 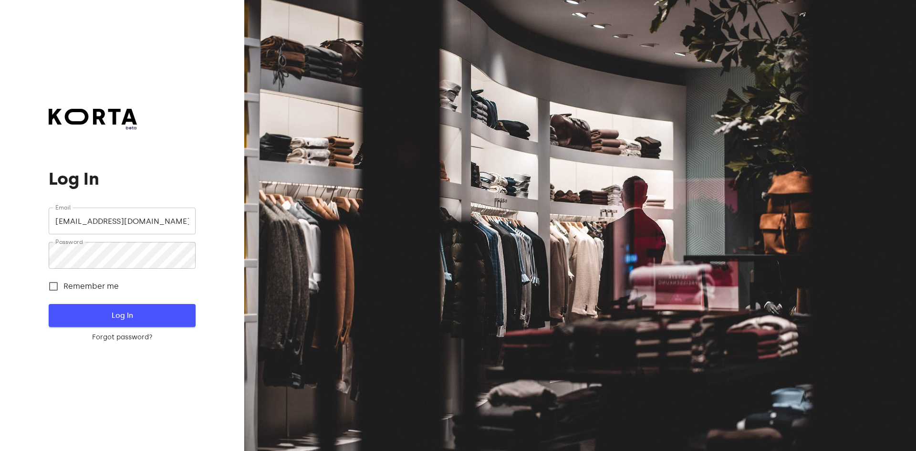 I want to click on a: Forgot password?, so click(x=122, y=337).